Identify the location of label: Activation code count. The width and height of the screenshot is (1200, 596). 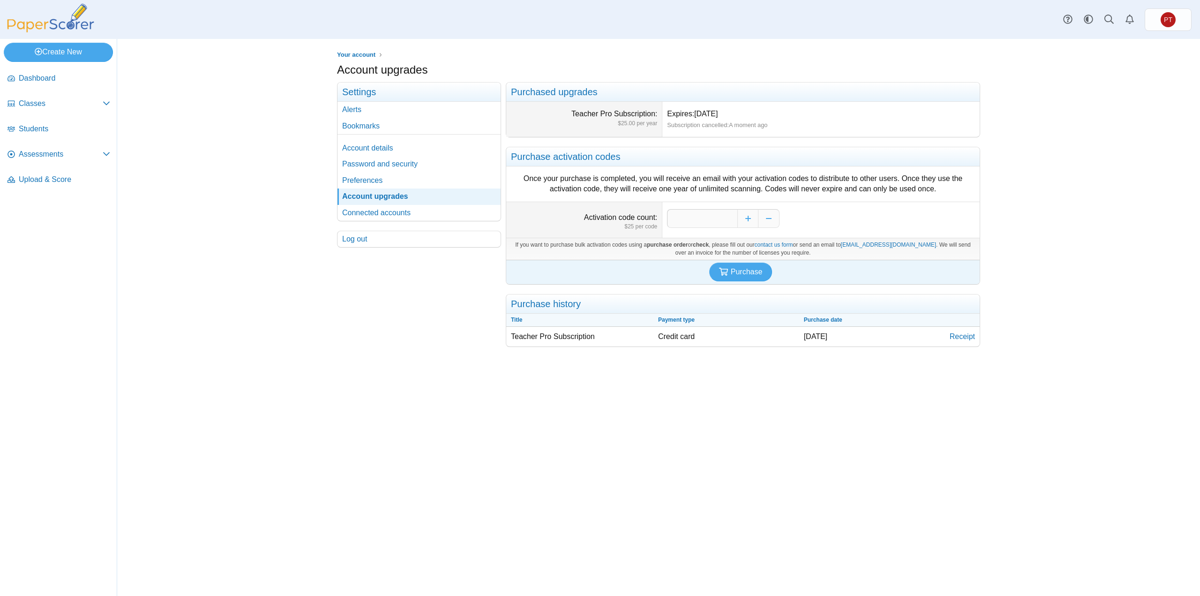
(621, 217).